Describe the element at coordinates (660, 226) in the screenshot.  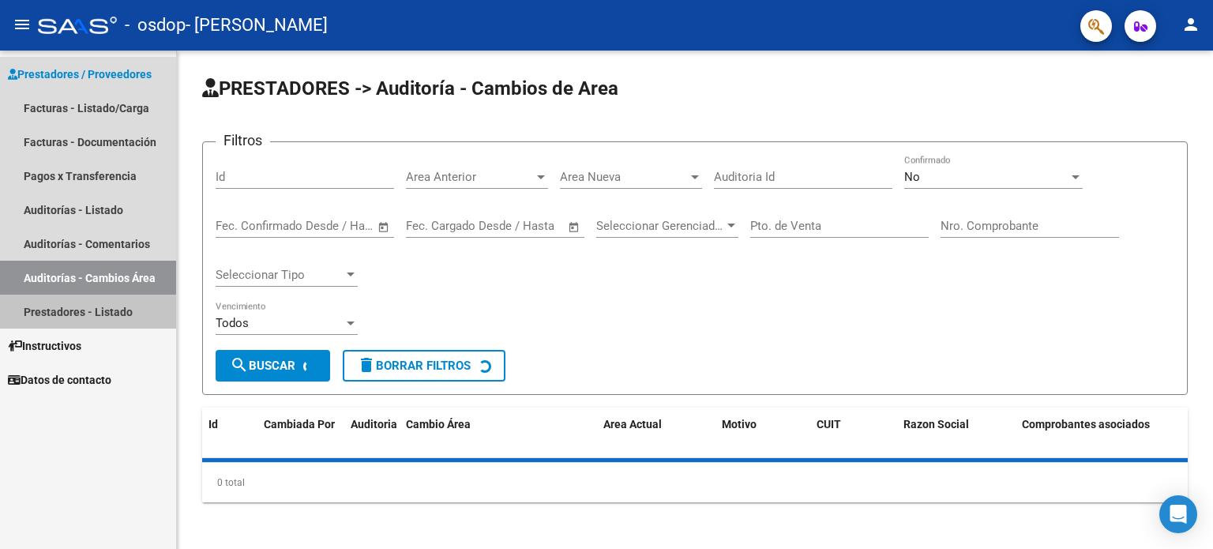
I see `span: Seleccionar Gerenciador` at that location.